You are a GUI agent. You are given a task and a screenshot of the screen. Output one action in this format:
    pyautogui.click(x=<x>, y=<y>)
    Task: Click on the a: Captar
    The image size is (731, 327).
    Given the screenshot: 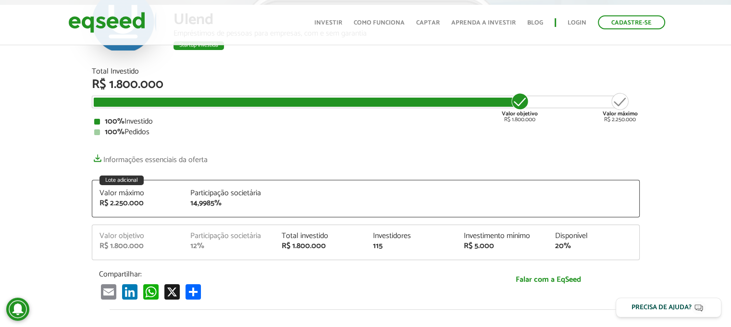 What is the action you would take?
    pyautogui.click(x=428, y=23)
    